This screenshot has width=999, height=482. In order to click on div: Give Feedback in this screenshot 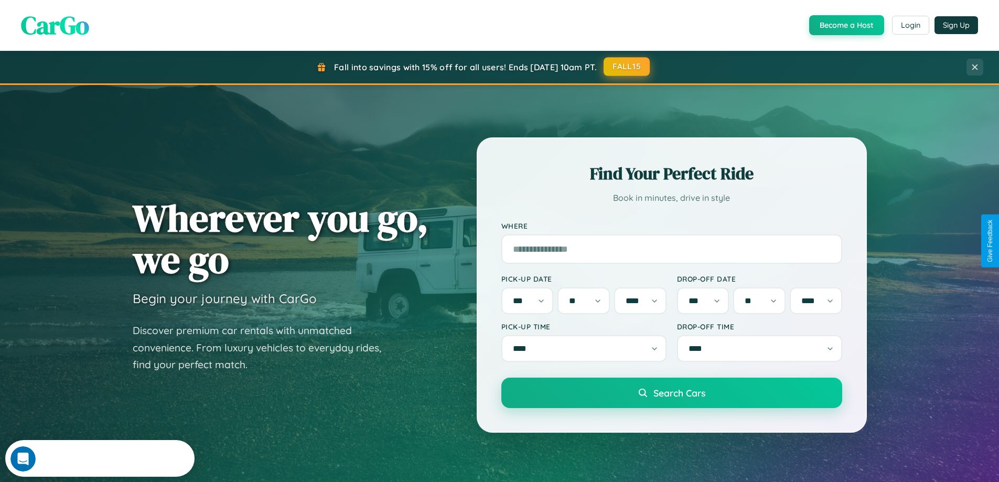, I will do `click(991, 241)`.